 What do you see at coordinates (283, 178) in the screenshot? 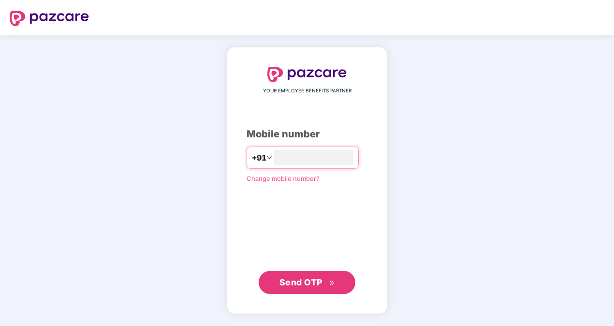
I see `a: Change mobile number?` at bounding box center [283, 178].